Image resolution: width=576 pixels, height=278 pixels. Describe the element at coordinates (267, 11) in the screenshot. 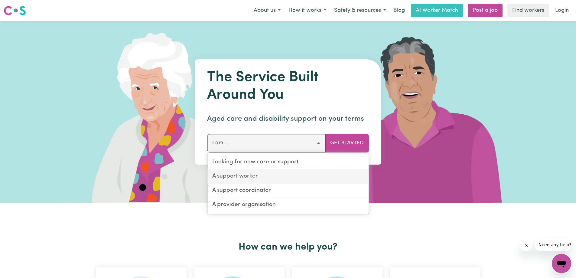

I see `button: About us` at that location.